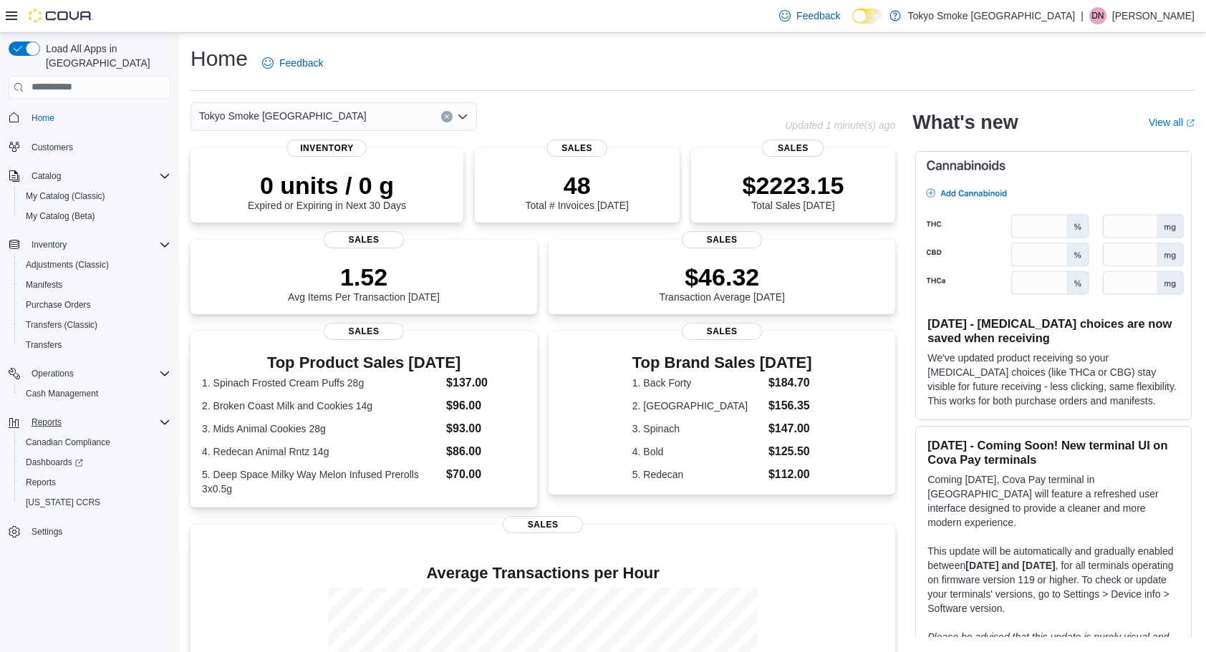  What do you see at coordinates (219, 59) in the screenshot?
I see `h1: Home` at bounding box center [219, 59].